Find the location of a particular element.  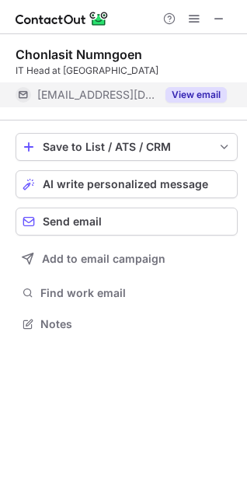

button: Find work email is located at coordinates (127, 293).